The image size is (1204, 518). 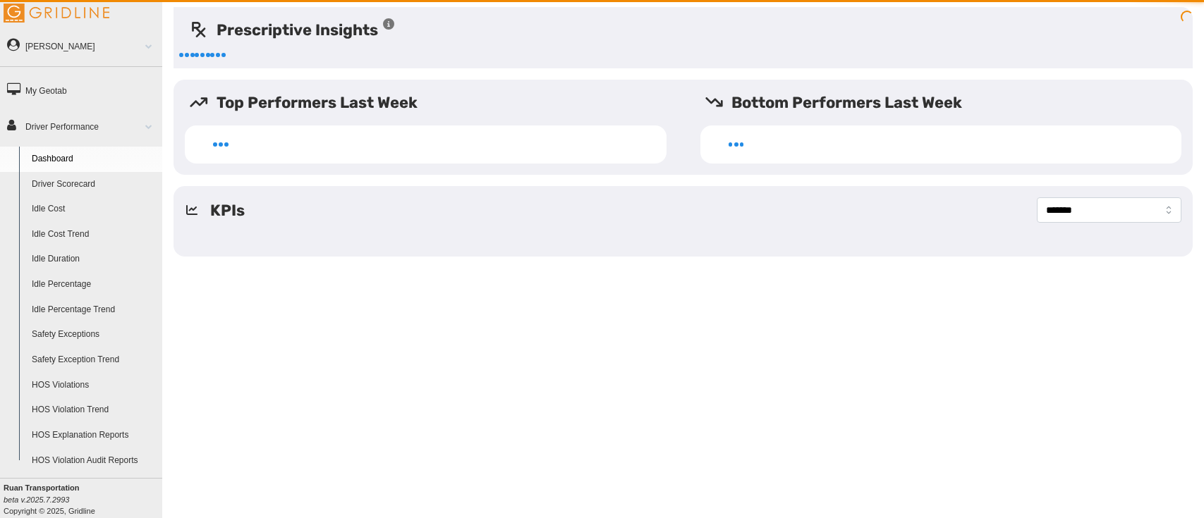 I want to click on a: Dashboard, so click(x=94, y=159).